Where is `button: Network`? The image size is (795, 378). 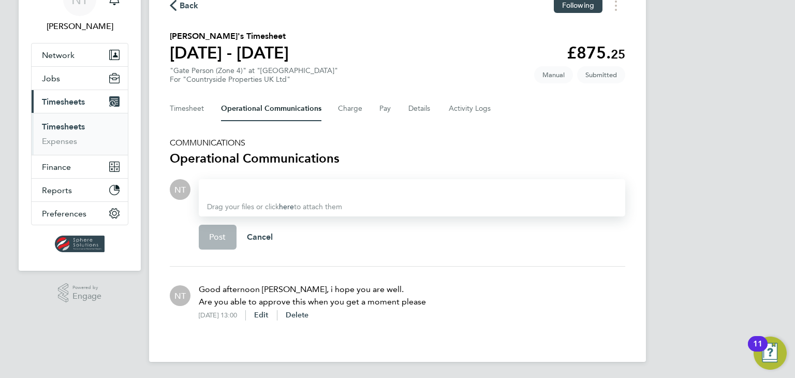 button: Network is located at coordinates (80, 55).